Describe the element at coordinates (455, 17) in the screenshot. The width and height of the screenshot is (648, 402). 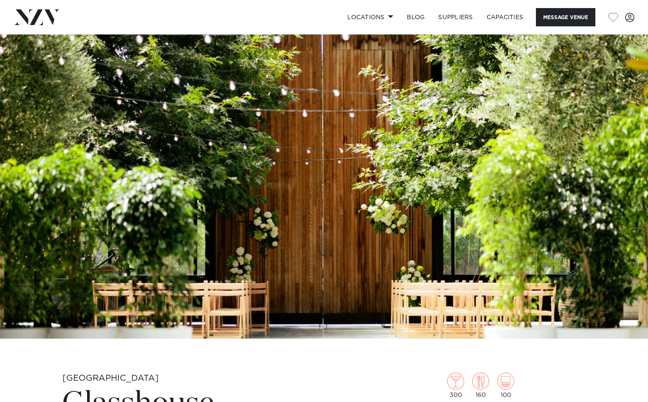
I see `a: SUPPLIERS` at that location.